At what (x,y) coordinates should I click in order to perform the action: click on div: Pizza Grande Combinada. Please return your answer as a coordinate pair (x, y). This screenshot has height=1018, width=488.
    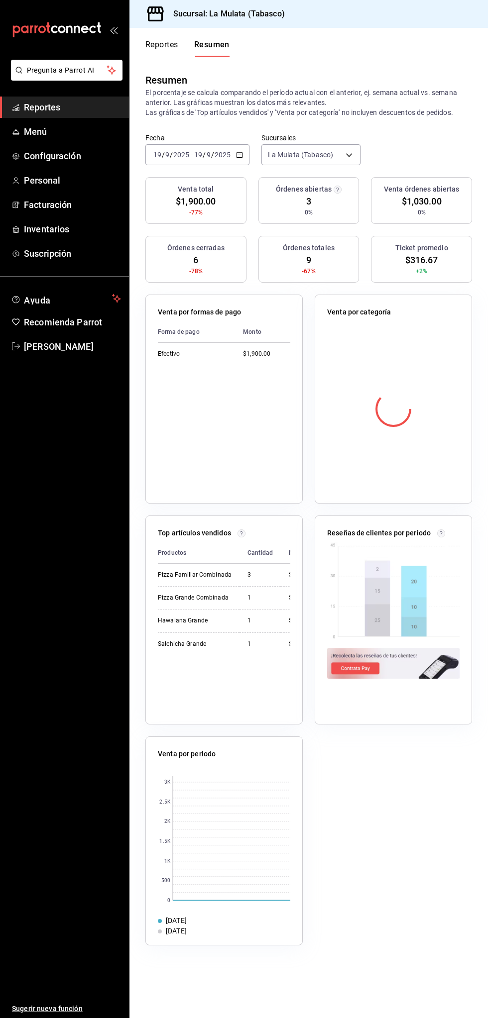
    Looking at the image, I should click on (195, 597).